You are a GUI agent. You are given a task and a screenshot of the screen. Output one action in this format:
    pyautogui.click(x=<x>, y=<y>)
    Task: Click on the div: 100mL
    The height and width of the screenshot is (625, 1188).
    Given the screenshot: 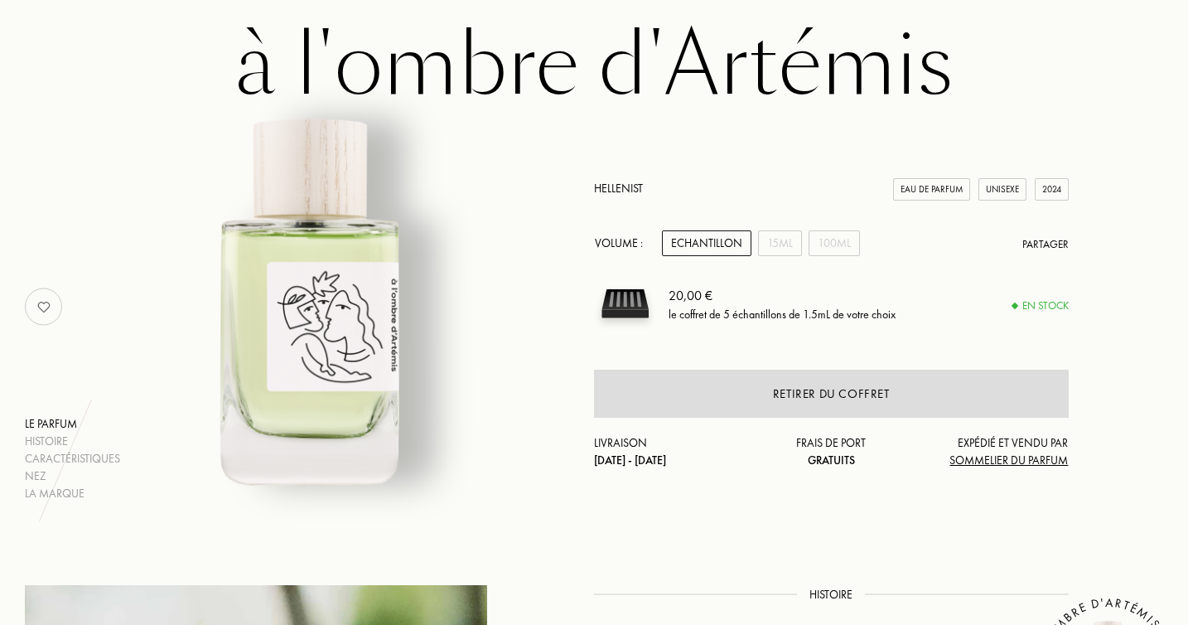 What is the action you would take?
    pyautogui.click(x=834, y=243)
    